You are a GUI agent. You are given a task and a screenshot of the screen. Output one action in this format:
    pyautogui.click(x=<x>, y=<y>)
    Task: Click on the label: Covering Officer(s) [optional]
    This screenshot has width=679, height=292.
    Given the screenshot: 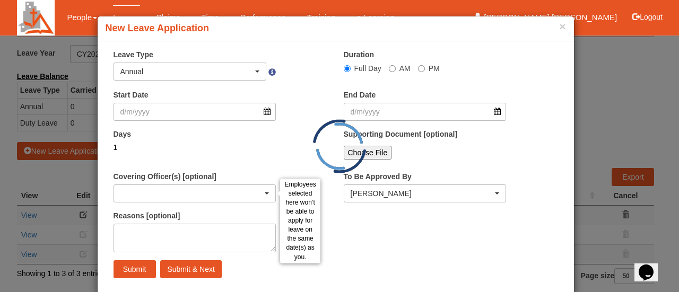 What is the action you would take?
    pyautogui.click(x=165, y=177)
    